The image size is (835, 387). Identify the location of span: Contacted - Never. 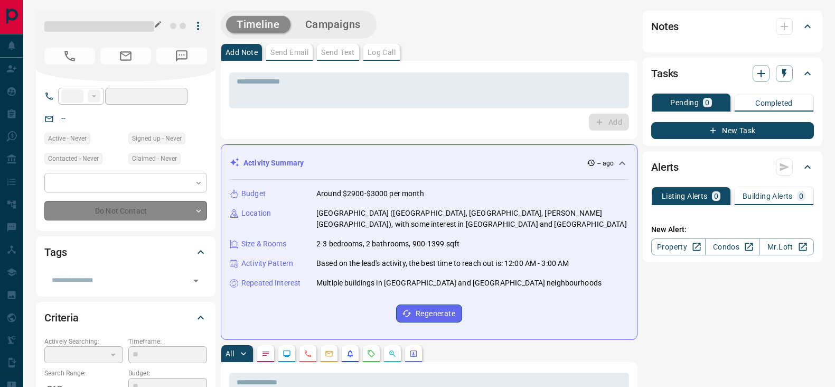
(73, 158).